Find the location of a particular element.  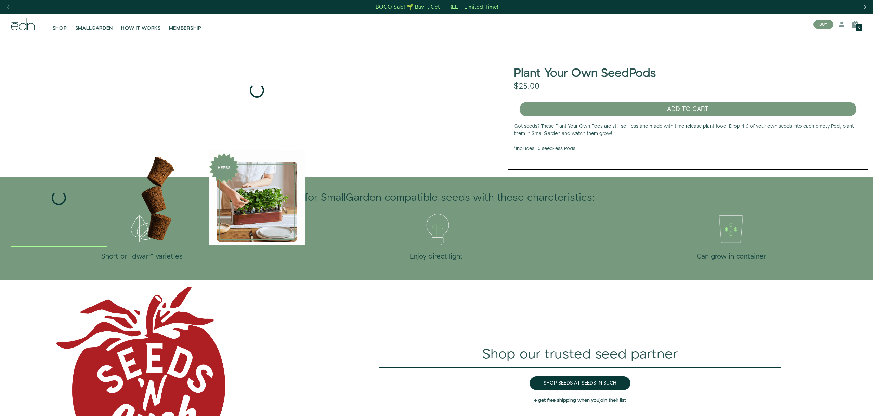

p: Got seeds? These Plant Your Own Pods are still soil-less and made with time-release plant food. D... is located at coordinates (688, 138).